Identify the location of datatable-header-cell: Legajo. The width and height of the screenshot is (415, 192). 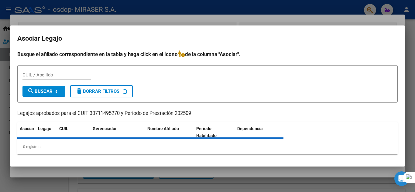
(46, 132).